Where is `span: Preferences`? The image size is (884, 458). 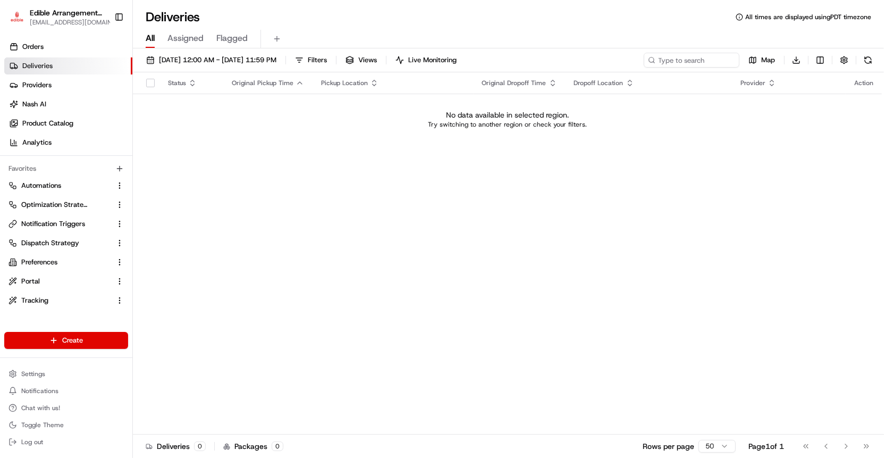 span: Preferences is located at coordinates (39, 262).